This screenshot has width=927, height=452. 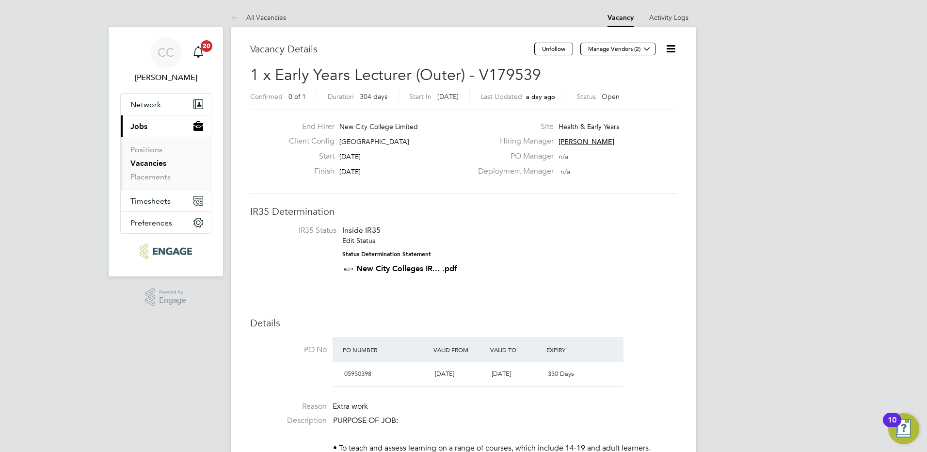 What do you see at coordinates (459, 349) in the screenshot?
I see `div: Valid From` at bounding box center [459, 349].